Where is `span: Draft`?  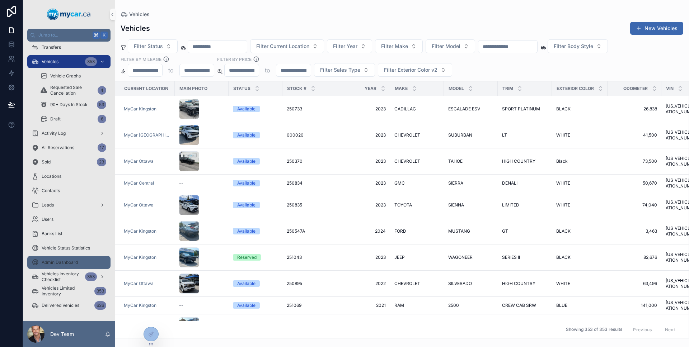
span: Draft is located at coordinates (55, 119).